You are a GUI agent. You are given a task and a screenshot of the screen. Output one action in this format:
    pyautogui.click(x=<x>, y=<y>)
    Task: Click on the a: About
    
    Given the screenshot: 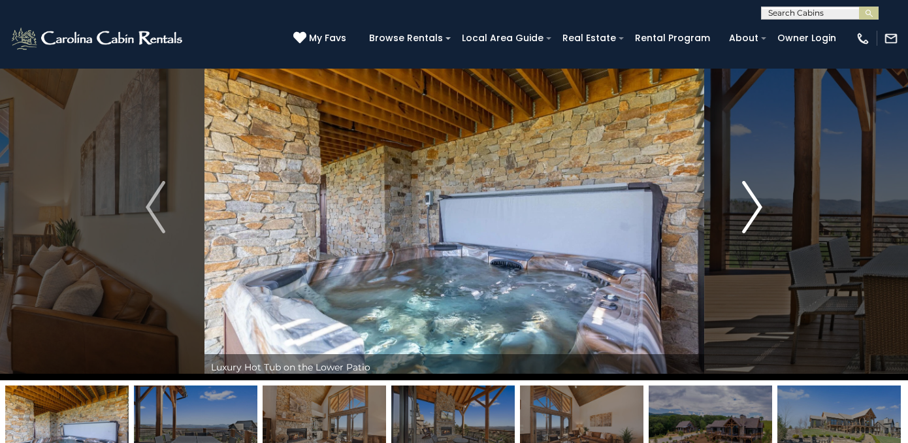 What is the action you would take?
    pyautogui.click(x=743, y=38)
    